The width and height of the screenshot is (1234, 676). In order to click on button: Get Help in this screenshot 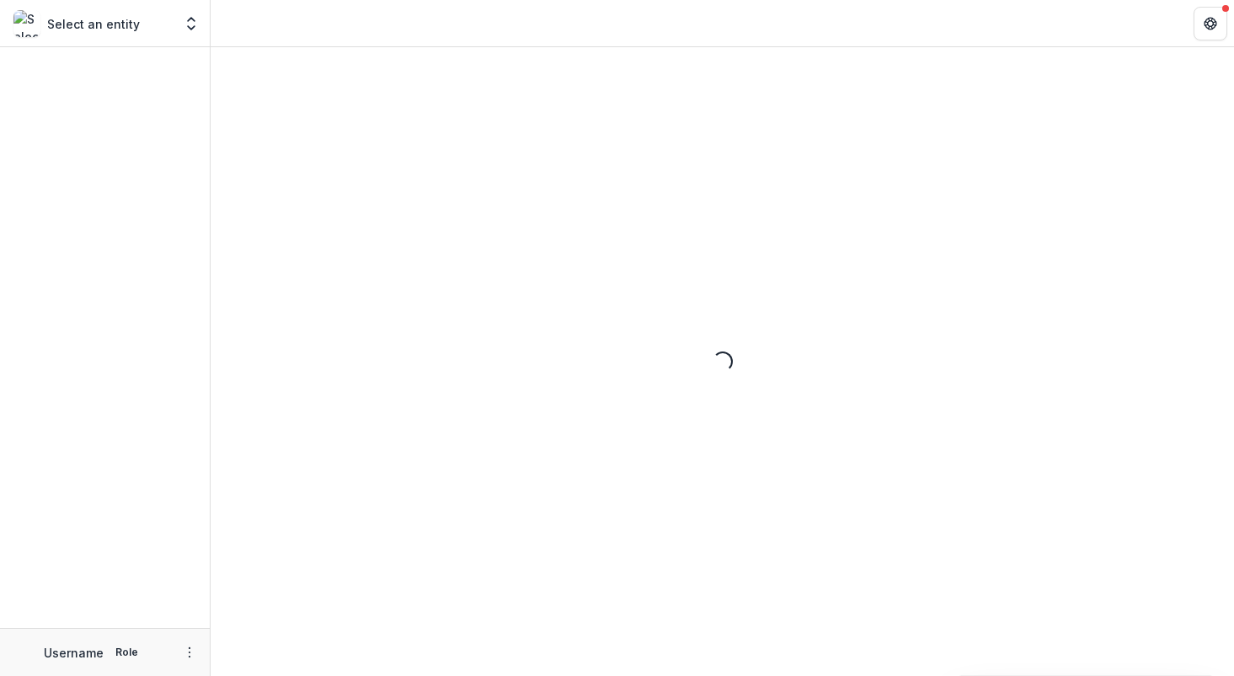, I will do `click(1211, 24)`.